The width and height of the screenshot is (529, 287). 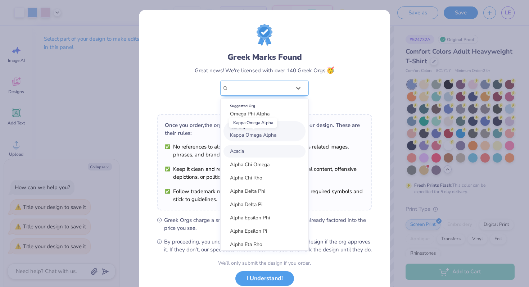 I want to click on span: Kappa Omega Alpha, so click(x=253, y=135).